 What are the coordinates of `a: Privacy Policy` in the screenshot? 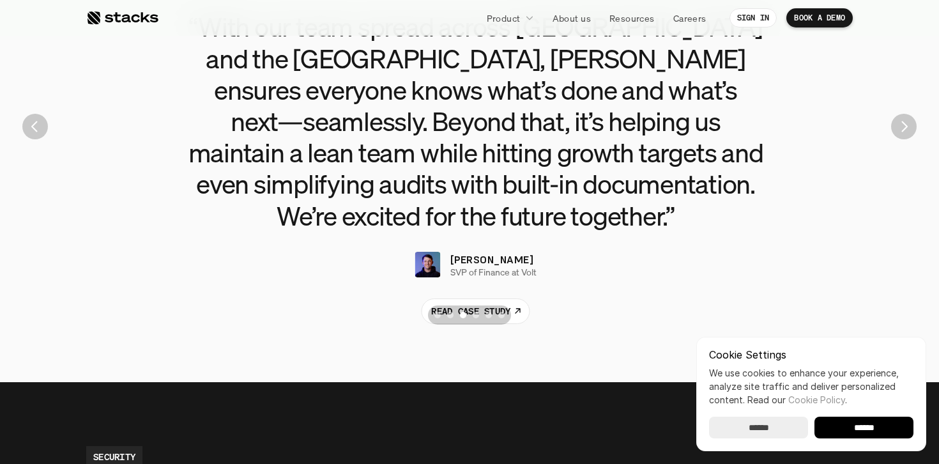 It's located at (179, 300).